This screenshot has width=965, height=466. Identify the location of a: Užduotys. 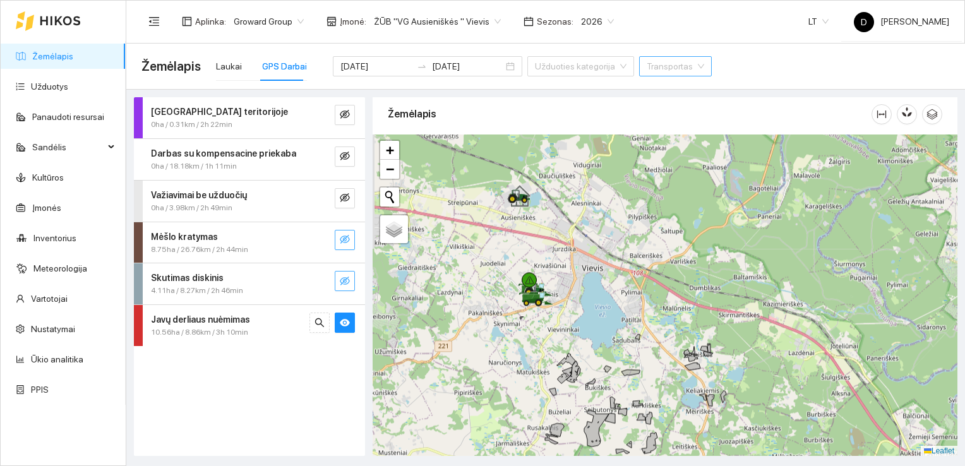
(49, 86).